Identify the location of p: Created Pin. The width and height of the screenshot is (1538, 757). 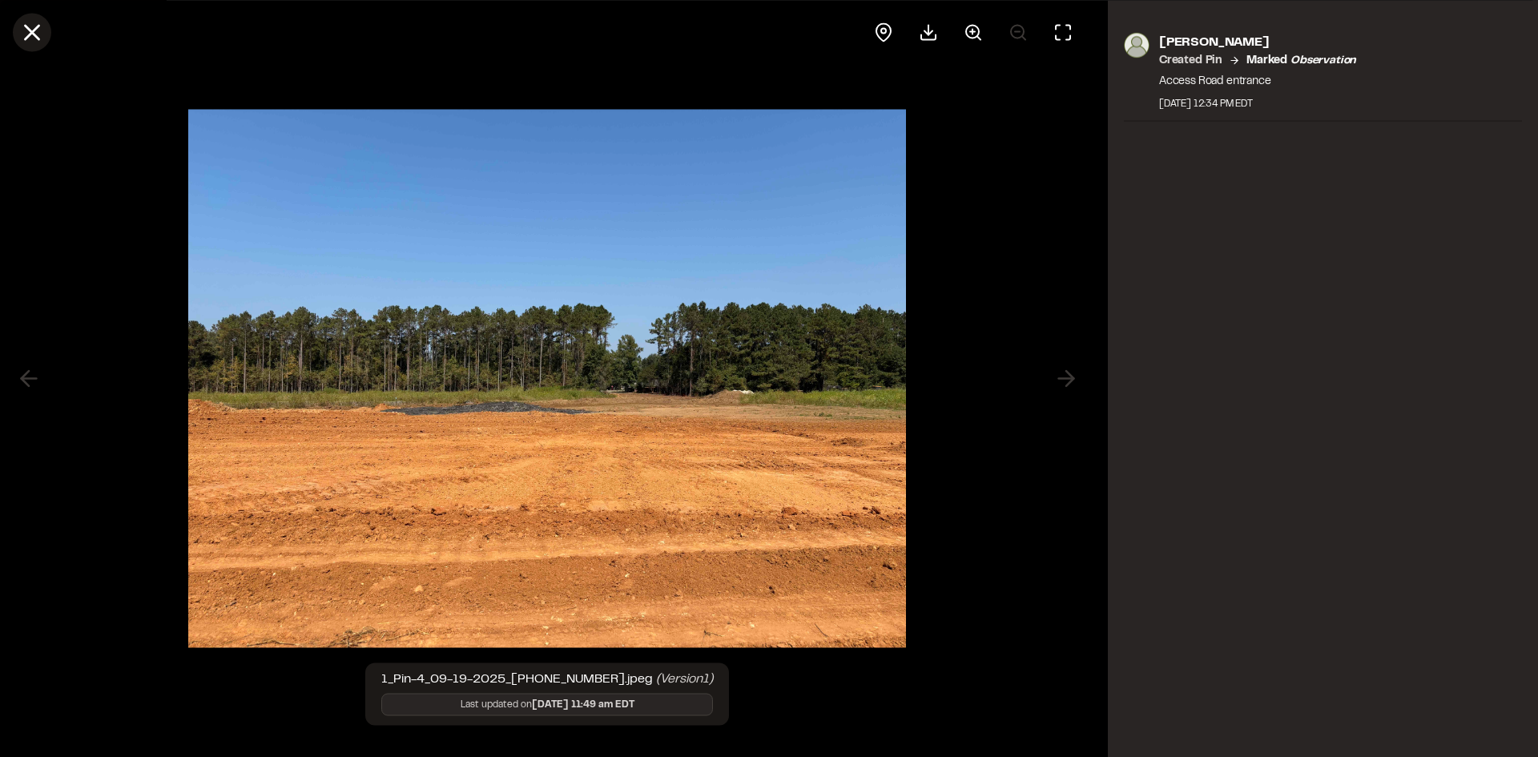
(1190, 60).